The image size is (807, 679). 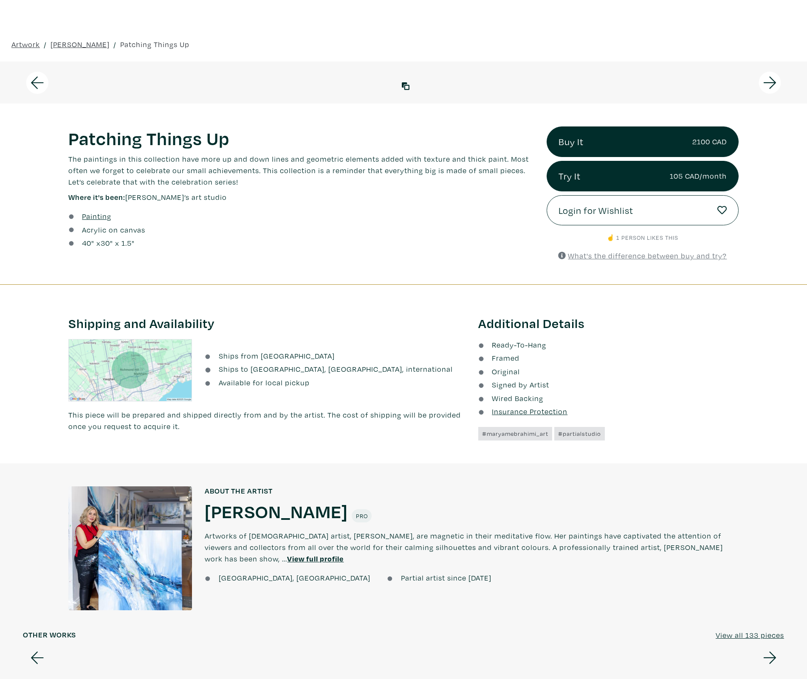 I want to click on h6: About the artist, so click(x=471, y=491).